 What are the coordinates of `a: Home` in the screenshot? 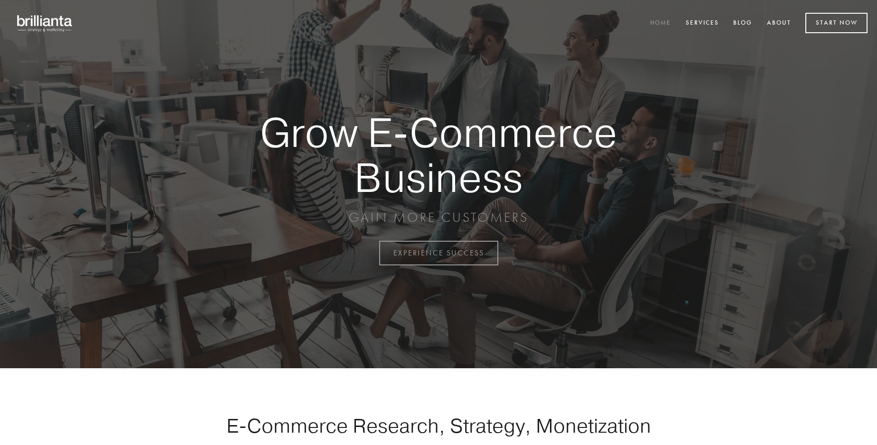 It's located at (660, 23).